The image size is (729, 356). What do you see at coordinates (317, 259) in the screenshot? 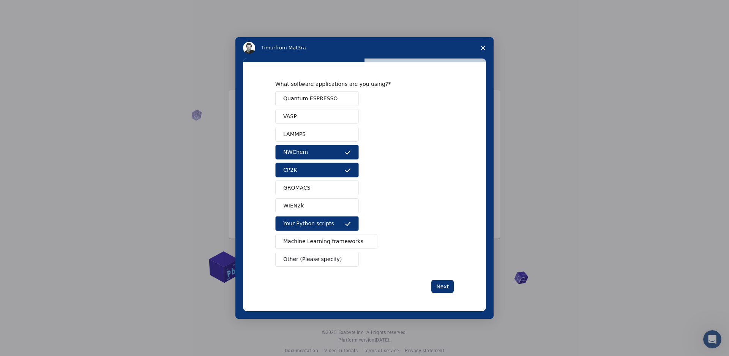
I see `button: Other (Please specify)` at bounding box center [317, 259].